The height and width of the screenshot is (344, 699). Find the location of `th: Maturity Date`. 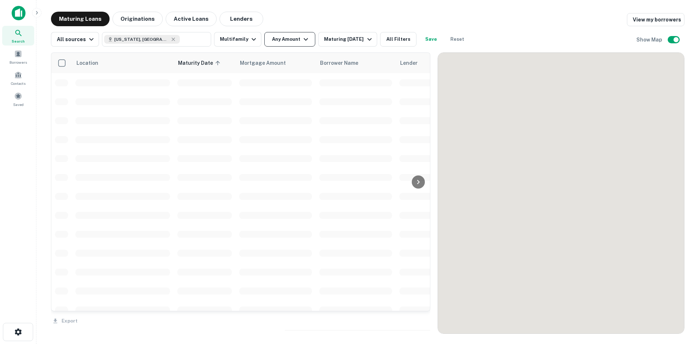

th: Maturity Date is located at coordinates (205, 63).